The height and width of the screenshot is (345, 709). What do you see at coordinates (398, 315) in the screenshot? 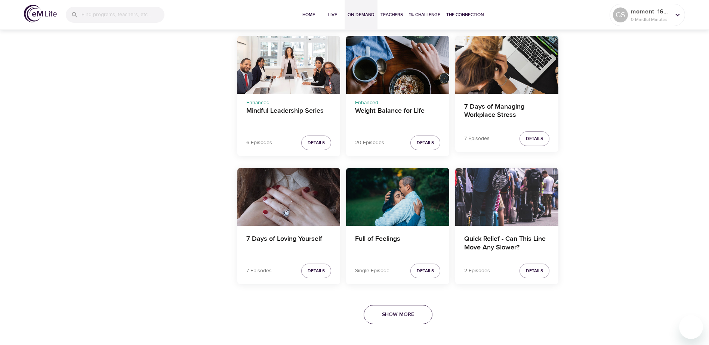
I see `button: Show More` at bounding box center [398, 315].